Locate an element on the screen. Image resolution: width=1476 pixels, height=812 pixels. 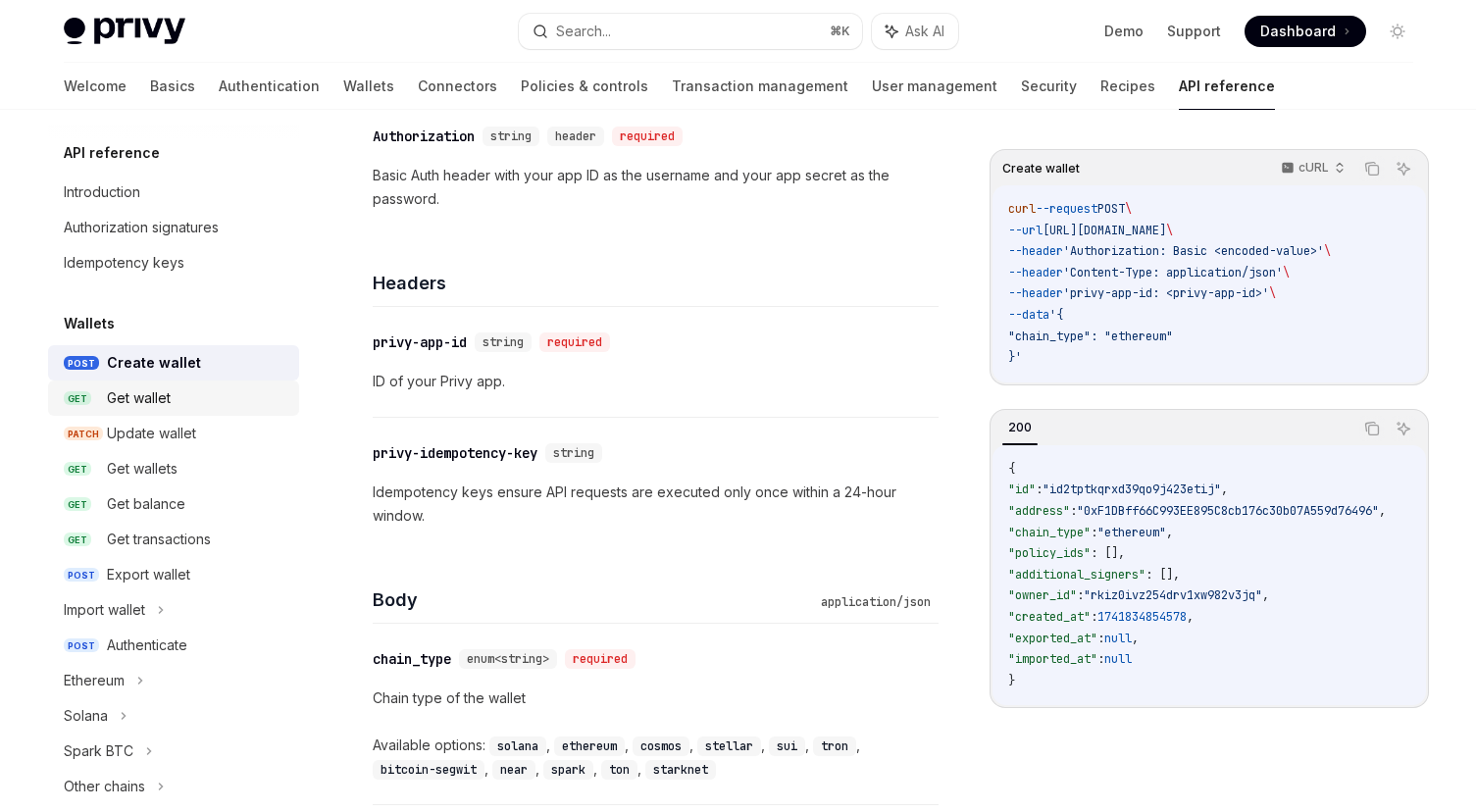
code: solana is located at coordinates (518, 746).